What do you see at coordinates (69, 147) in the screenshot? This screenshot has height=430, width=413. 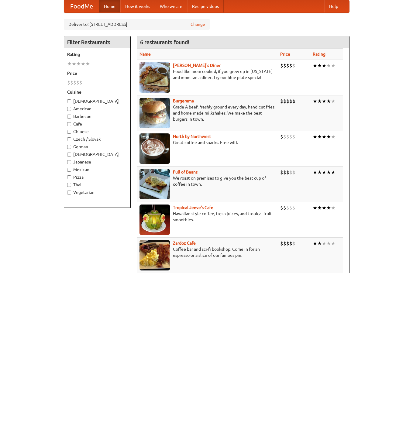 I see `input: German` at bounding box center [69, 147].